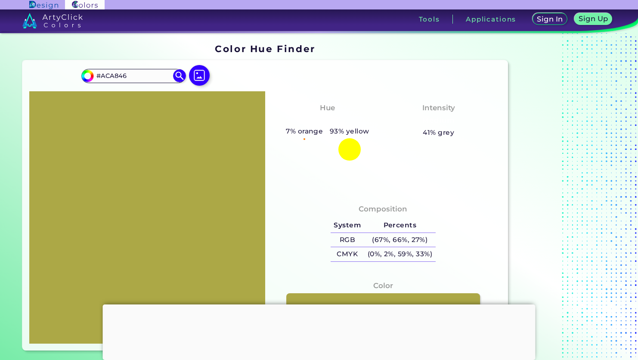 The image size is (638, 360). I want to click on h5: Sign In, so click(550, 19).